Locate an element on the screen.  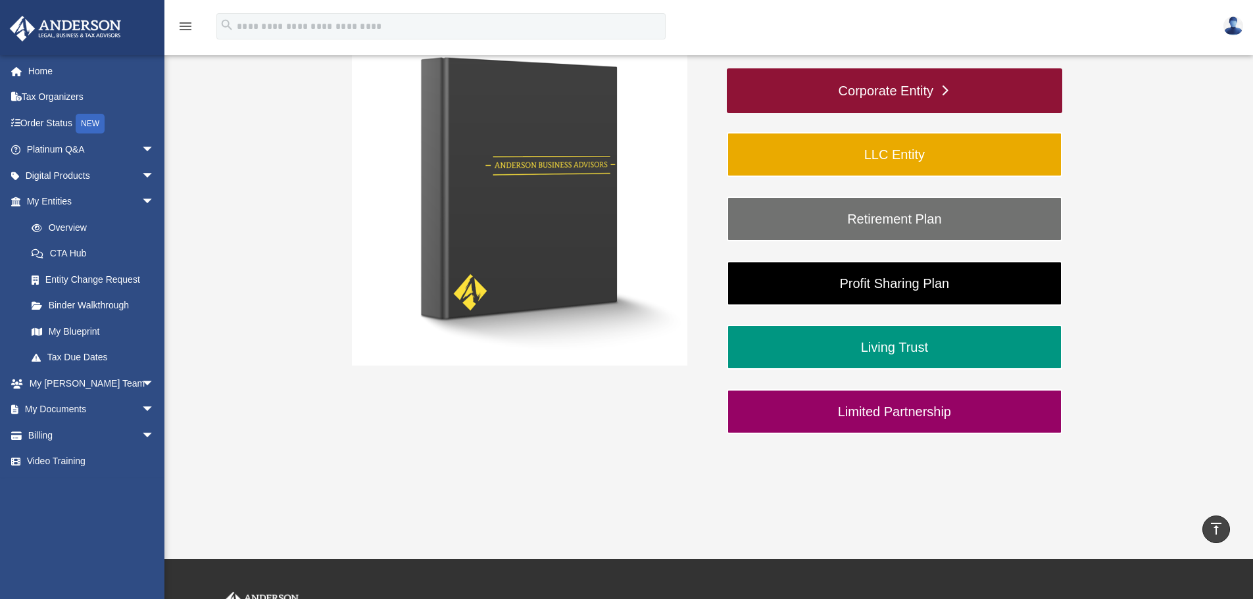
a: My Blueprint is located at coordinates (96, 332).